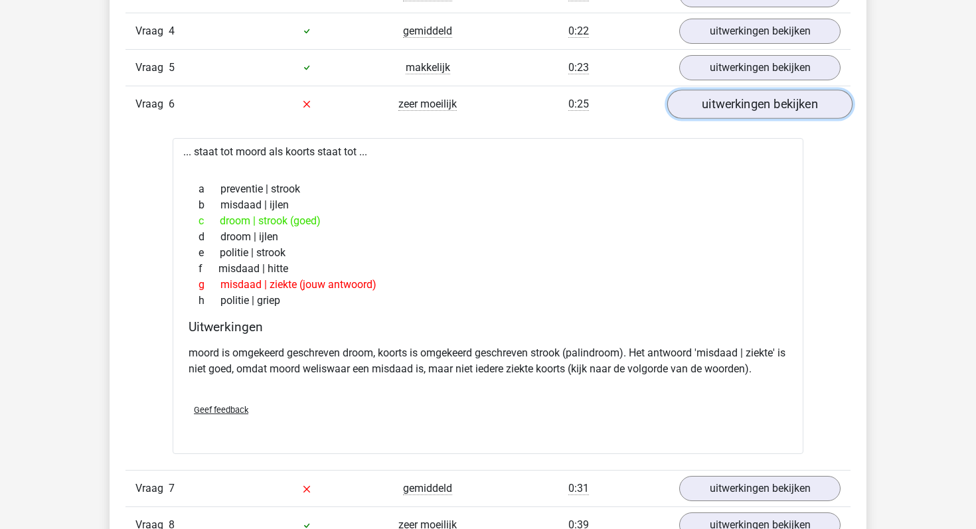 The width and height of the screenshot is (976, 529). I want to click on div: politie | strook, so click(488, 253).